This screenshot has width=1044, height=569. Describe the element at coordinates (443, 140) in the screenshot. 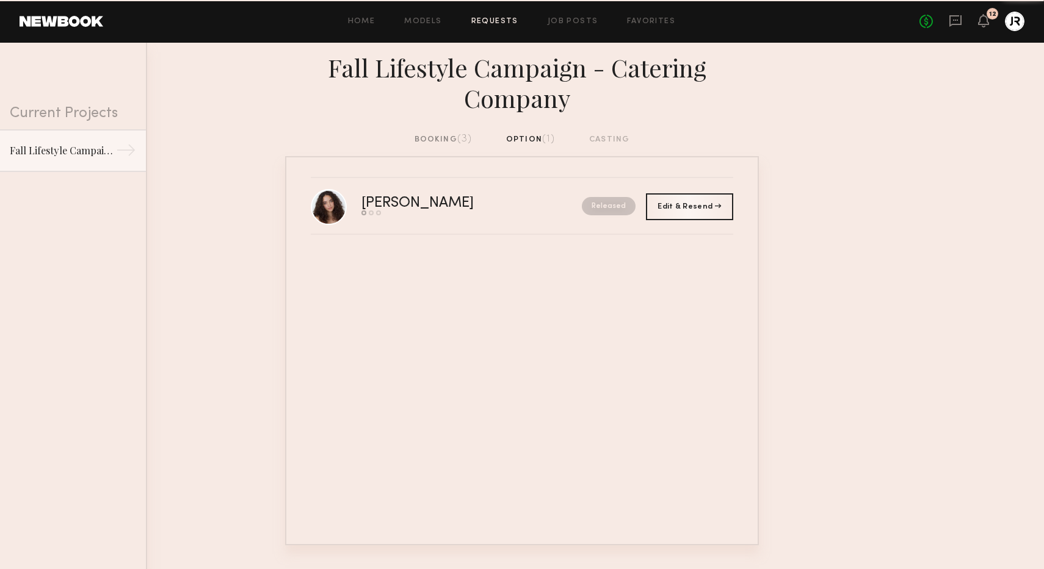

I see `div: booking` at that location.